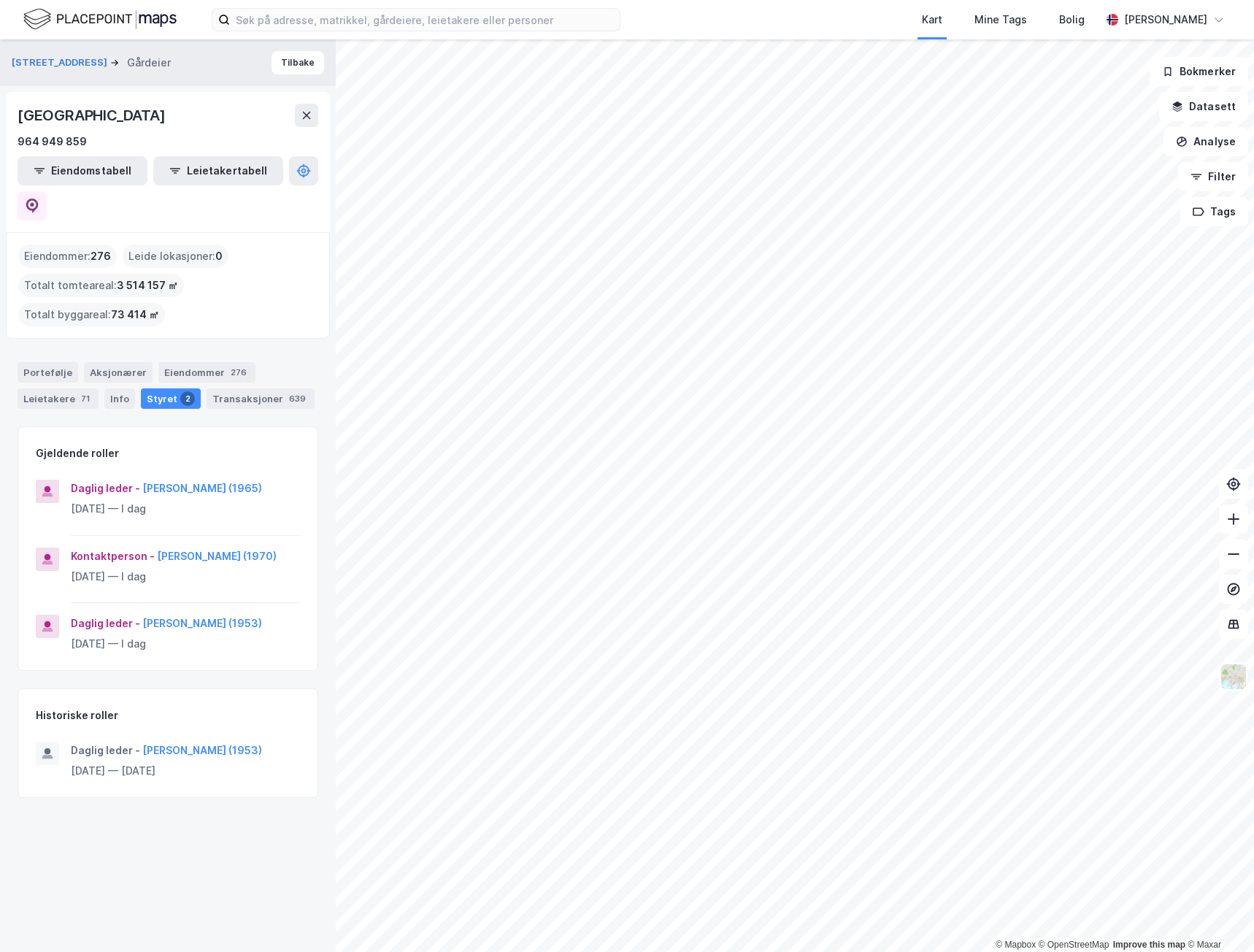 The height and width of the screenshot is (952, 1254). I want to click on div: Leide lokasjoner :, so click(175, 256).